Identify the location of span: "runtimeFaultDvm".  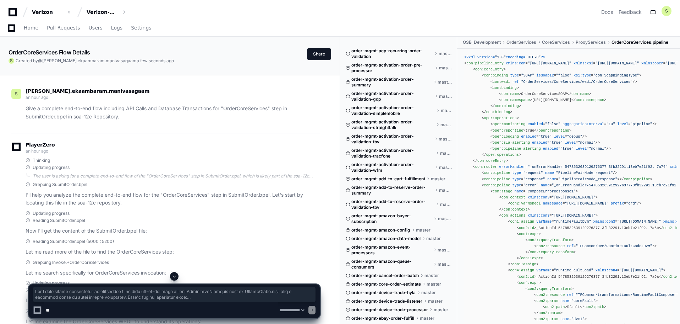
(573, 221).